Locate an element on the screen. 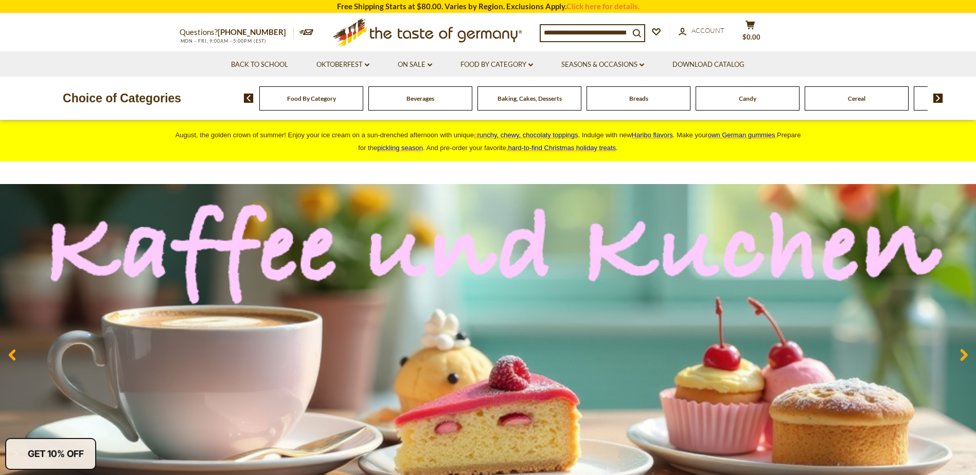  span: runchy, chewy, chocolaty toppings is located at coordinates (527, 135).